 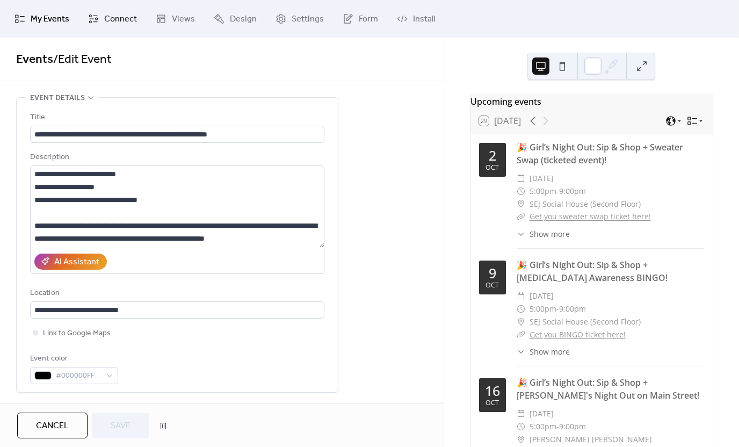 I want to click on div: Description, so click(x=176, y=157).